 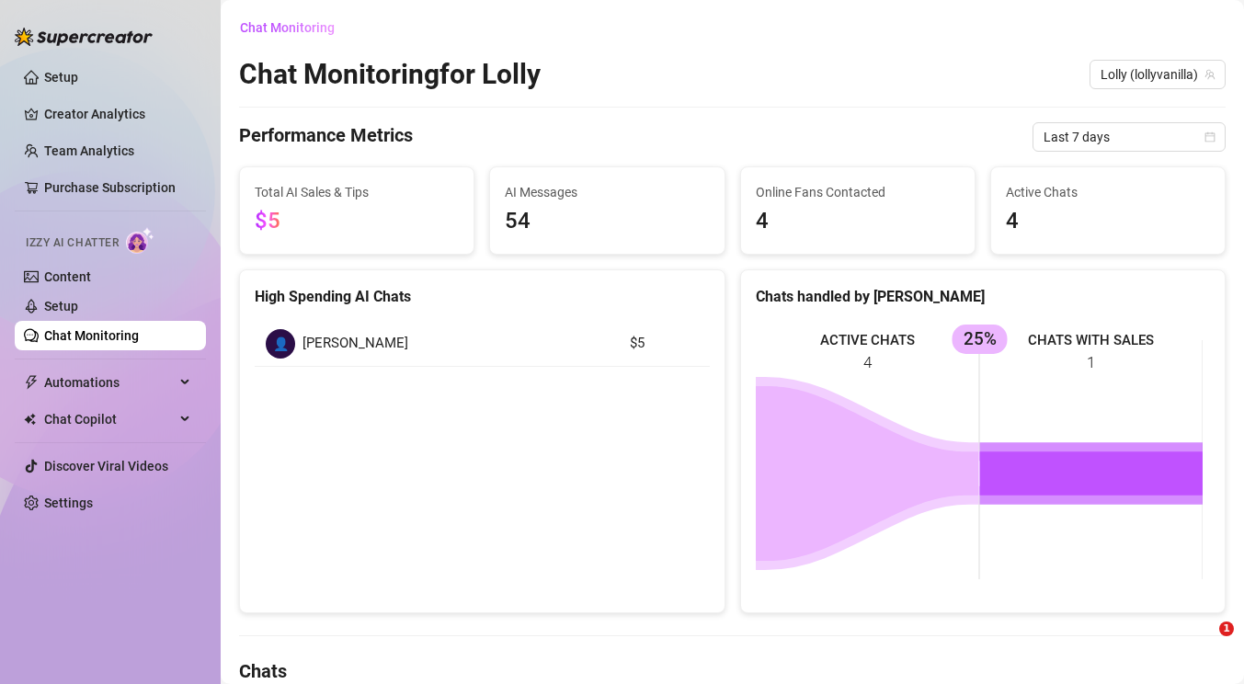 What do you see at coordinates (109, 382) in the screenshot?
I see `span: Automations` at bounding box center [109, 382].